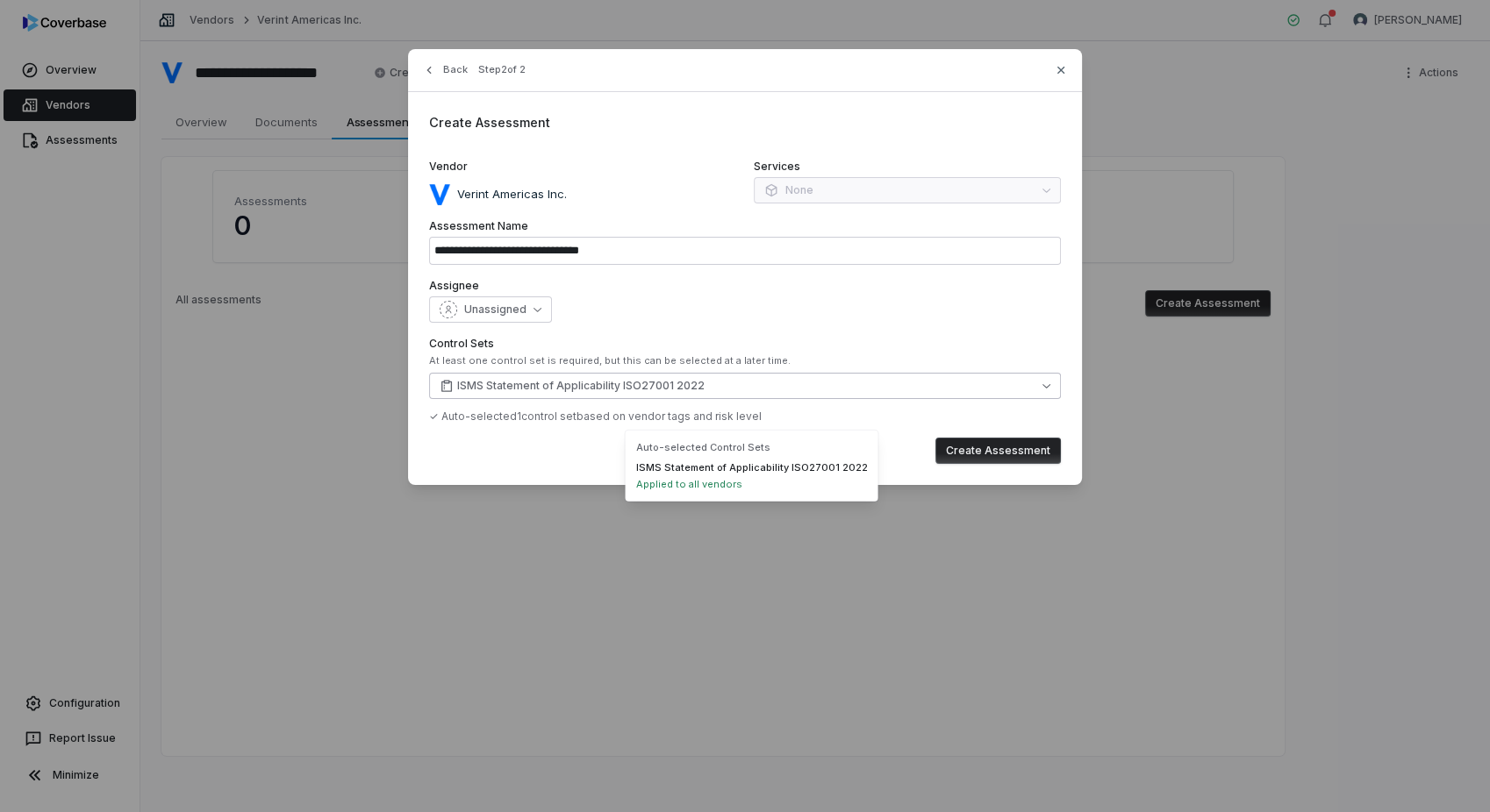 This screenshot has height=812, width=1490. Describe the element at coordinates (998, 451) in the screenshot. I see `button: Create Assessment` at that location.